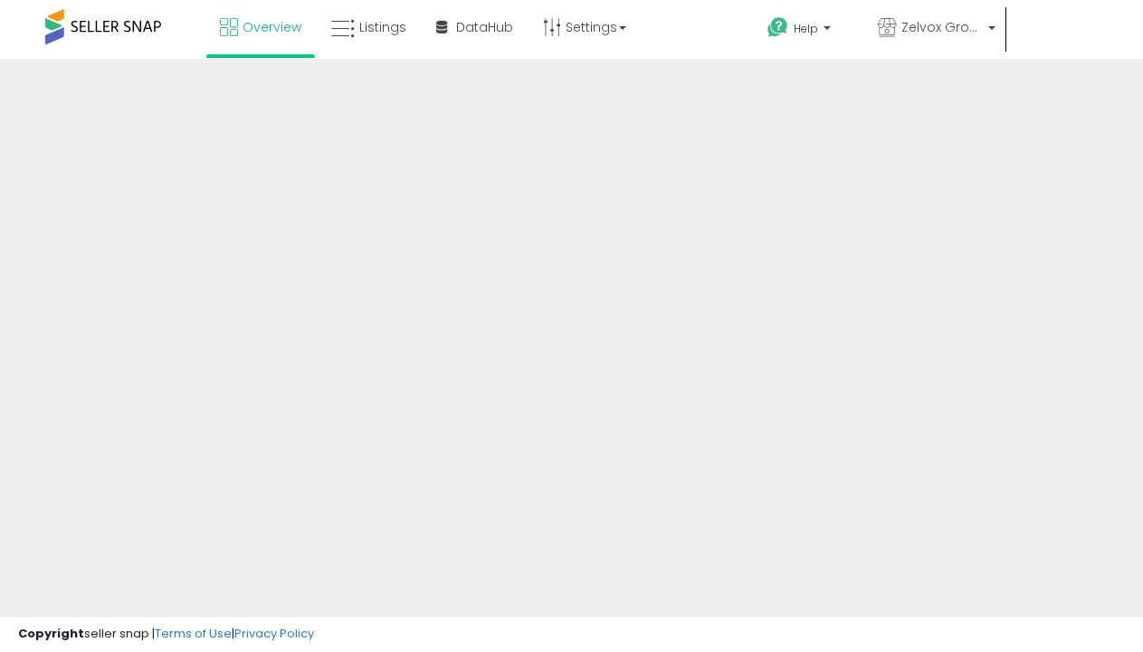 The width and height of the screenshot is (1143, 652). Describe the element at coordinates (272, 27) in the screenshot. I see `span: Overview` at that location.